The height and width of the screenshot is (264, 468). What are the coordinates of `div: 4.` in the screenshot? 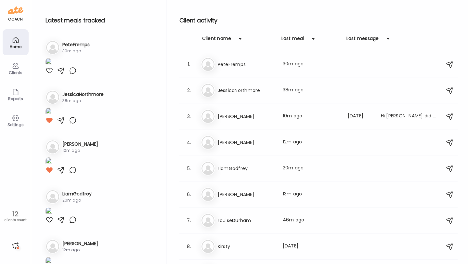 It's located at (189, 142).